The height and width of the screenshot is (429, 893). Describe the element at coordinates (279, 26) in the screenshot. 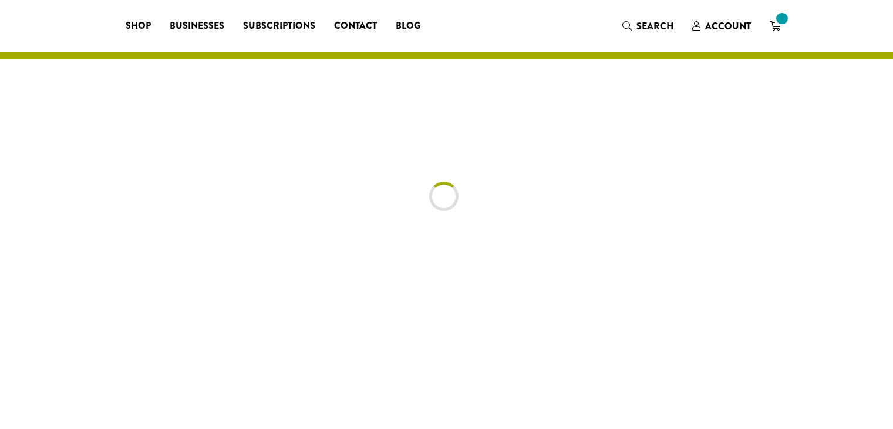

I see `a: Subscriptions` at that location.